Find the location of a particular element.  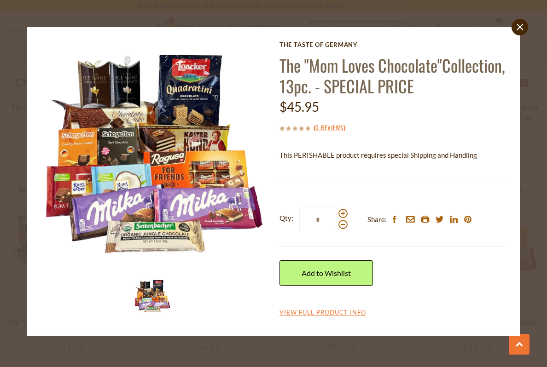

span: Share: is located at coordinates (377, 220).